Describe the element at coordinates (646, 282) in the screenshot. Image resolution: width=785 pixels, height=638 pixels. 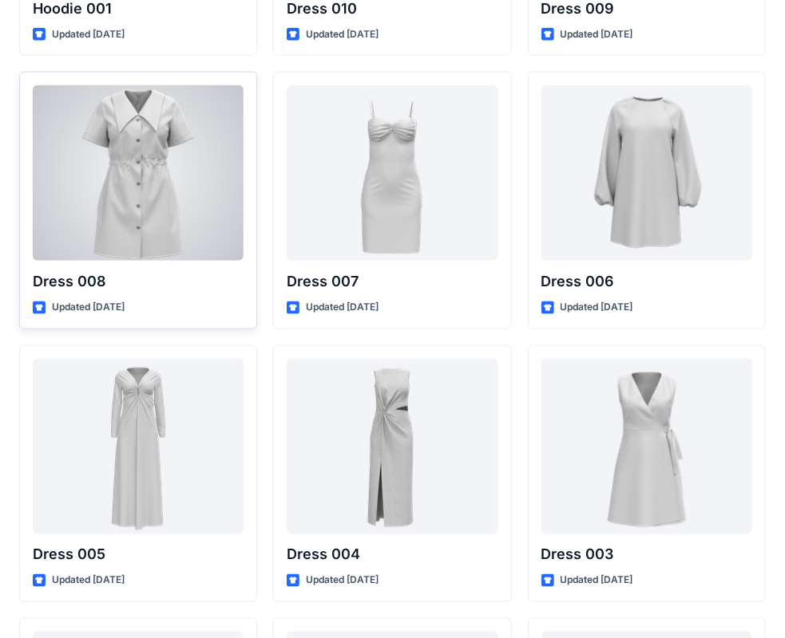
I see `p: Dress 006` at that location.